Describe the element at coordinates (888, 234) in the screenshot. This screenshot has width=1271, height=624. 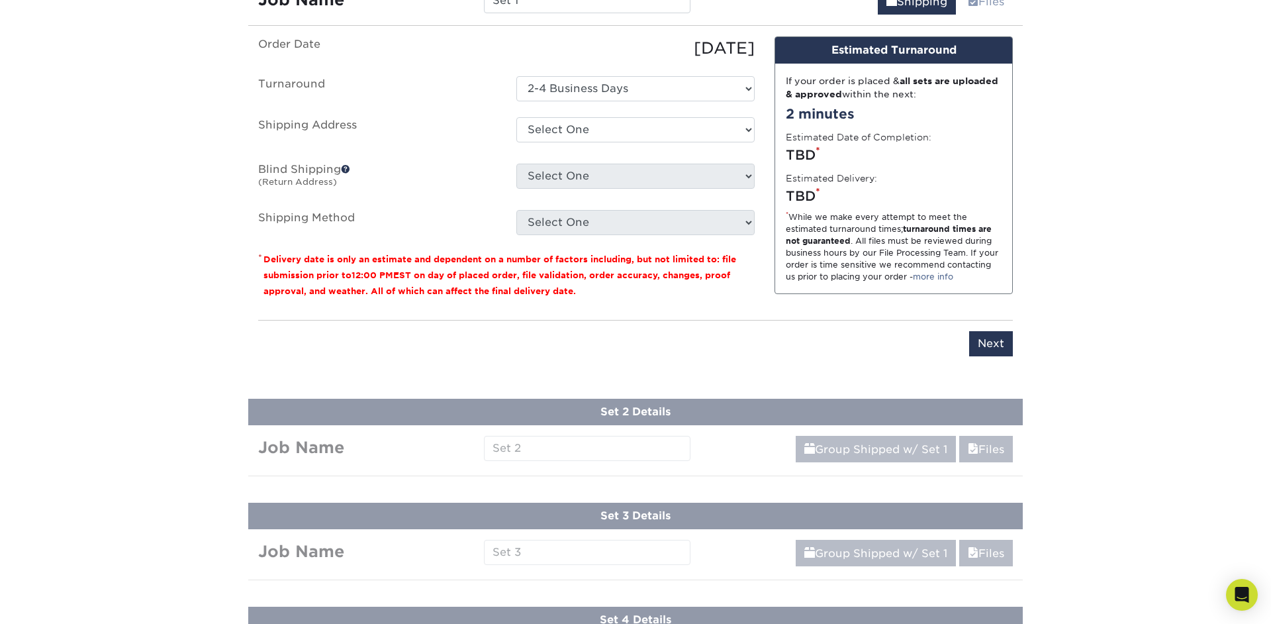
I see `strong: turnaround times are not guaranteed` at that location.